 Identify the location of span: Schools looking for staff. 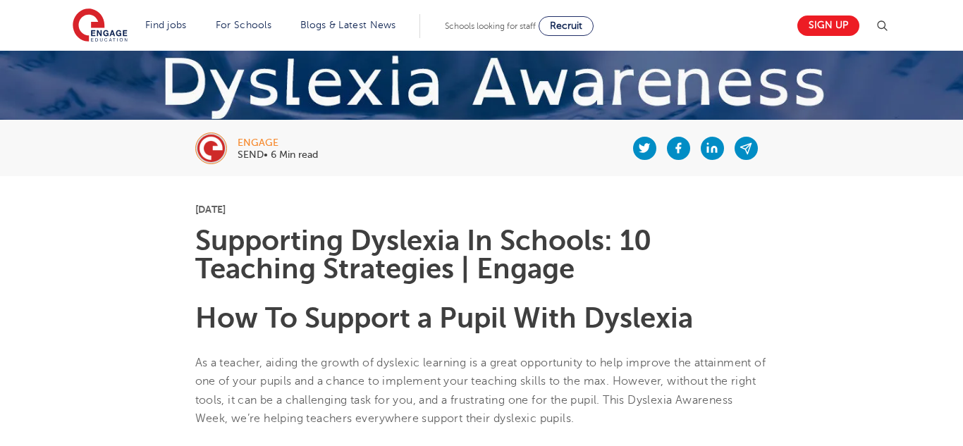
(490, 26).